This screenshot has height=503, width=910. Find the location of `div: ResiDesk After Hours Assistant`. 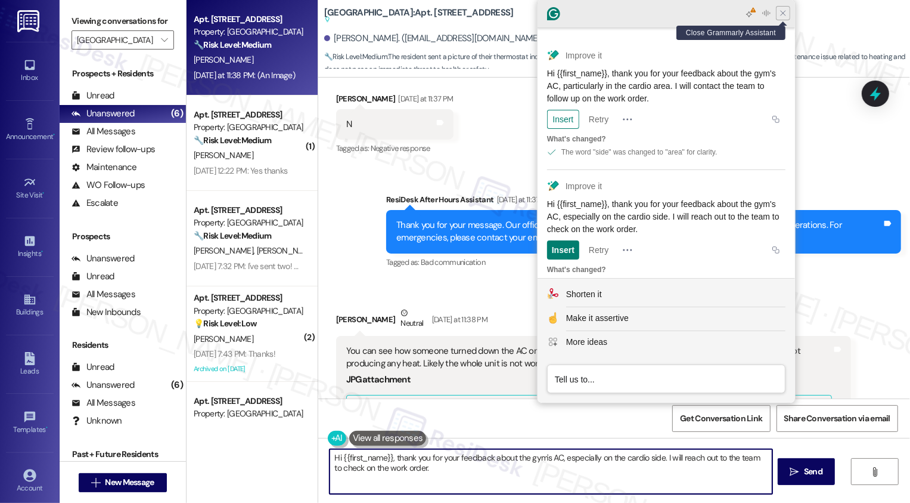

div: ResiDesk After Hours Assistant is located at coordinates (644, 201).